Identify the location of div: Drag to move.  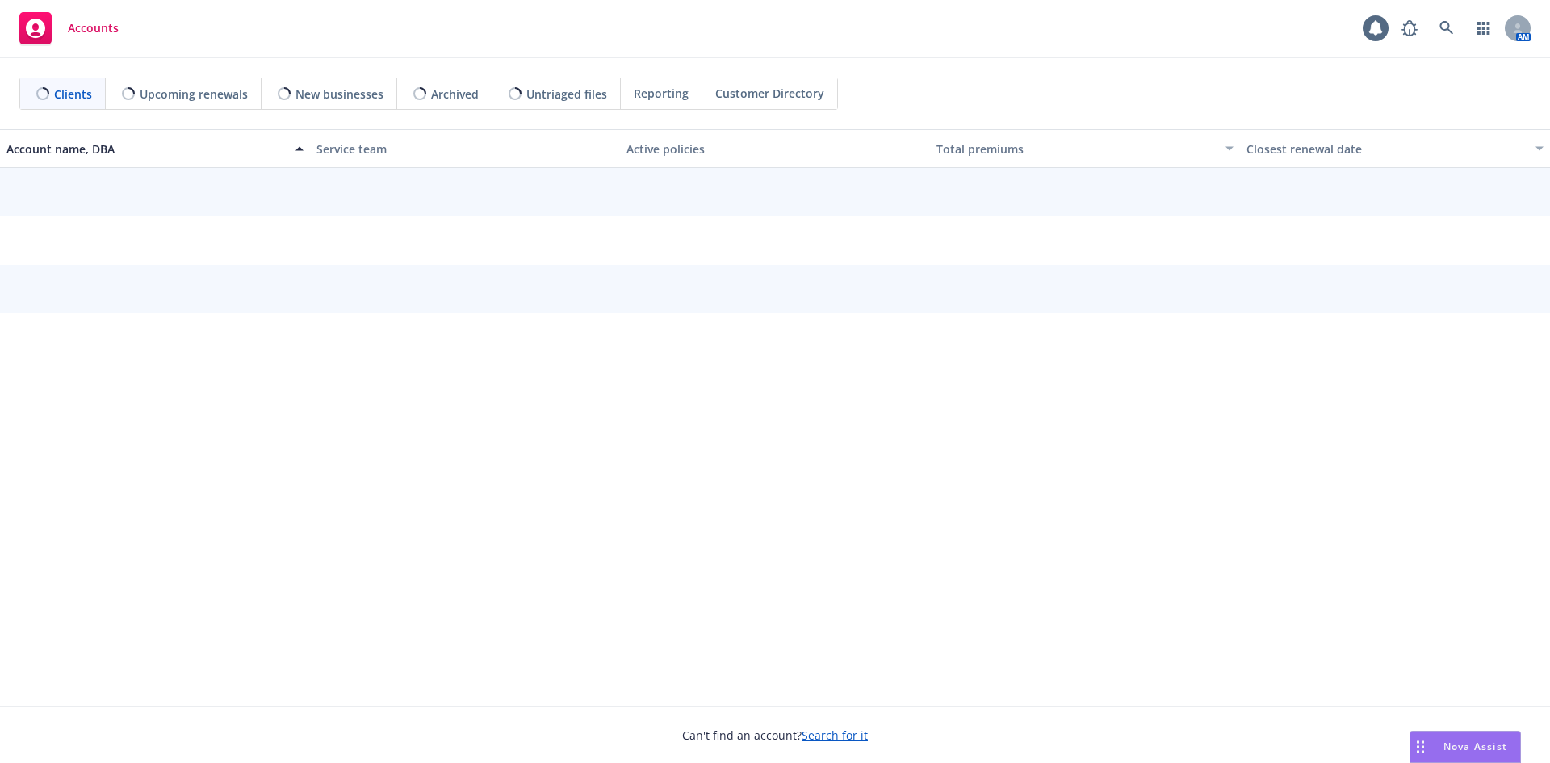
(1420, 747).